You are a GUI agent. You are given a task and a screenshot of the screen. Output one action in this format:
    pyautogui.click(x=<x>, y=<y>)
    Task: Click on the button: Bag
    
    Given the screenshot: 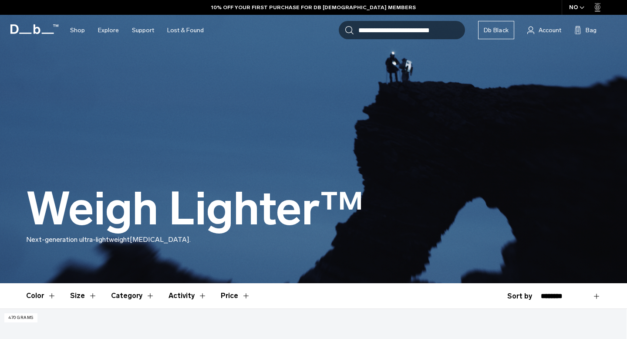 What is the action you would take?
    pyautogui.click(x=586, y=30)
    